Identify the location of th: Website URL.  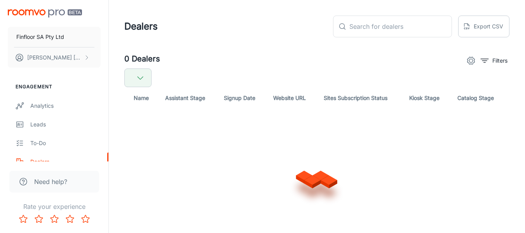
(292, 98).